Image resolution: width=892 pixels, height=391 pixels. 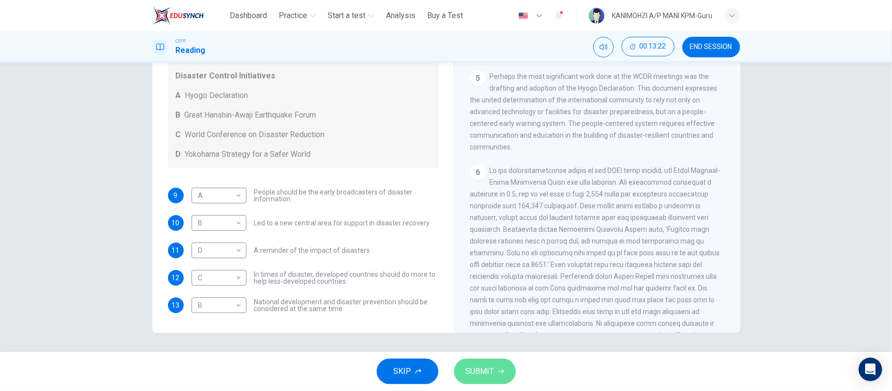 What do you see at coordinates (293, 16) in the screenshot?
I see `span: Practice` at bounding box center [293, 16].